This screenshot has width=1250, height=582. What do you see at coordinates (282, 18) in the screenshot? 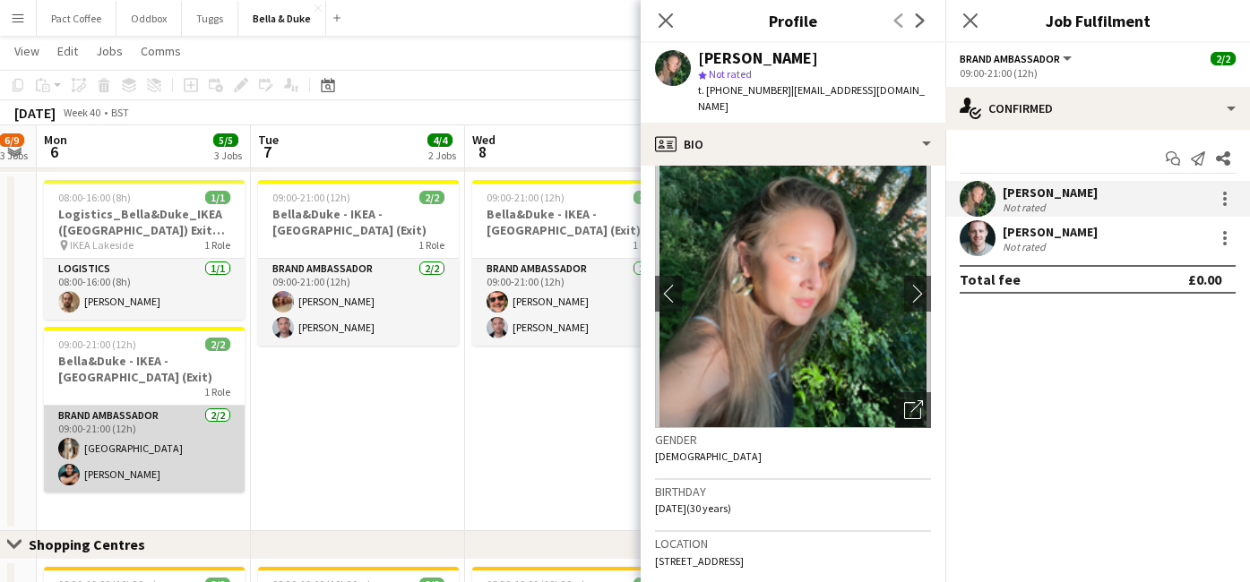
I see `button: Bella & Duke` at bounding box center [282, 18].